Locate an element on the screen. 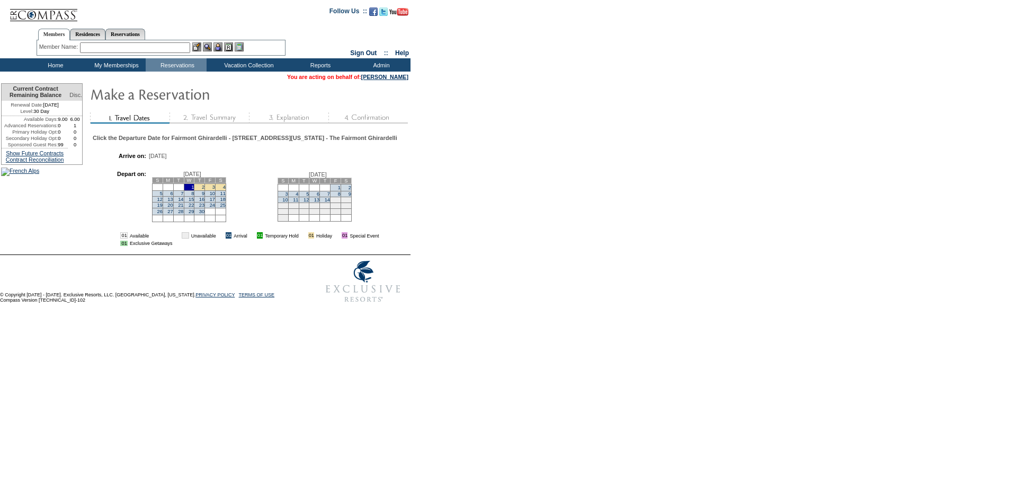  a: Show Future Contracts is located at coordinates (34, 153).